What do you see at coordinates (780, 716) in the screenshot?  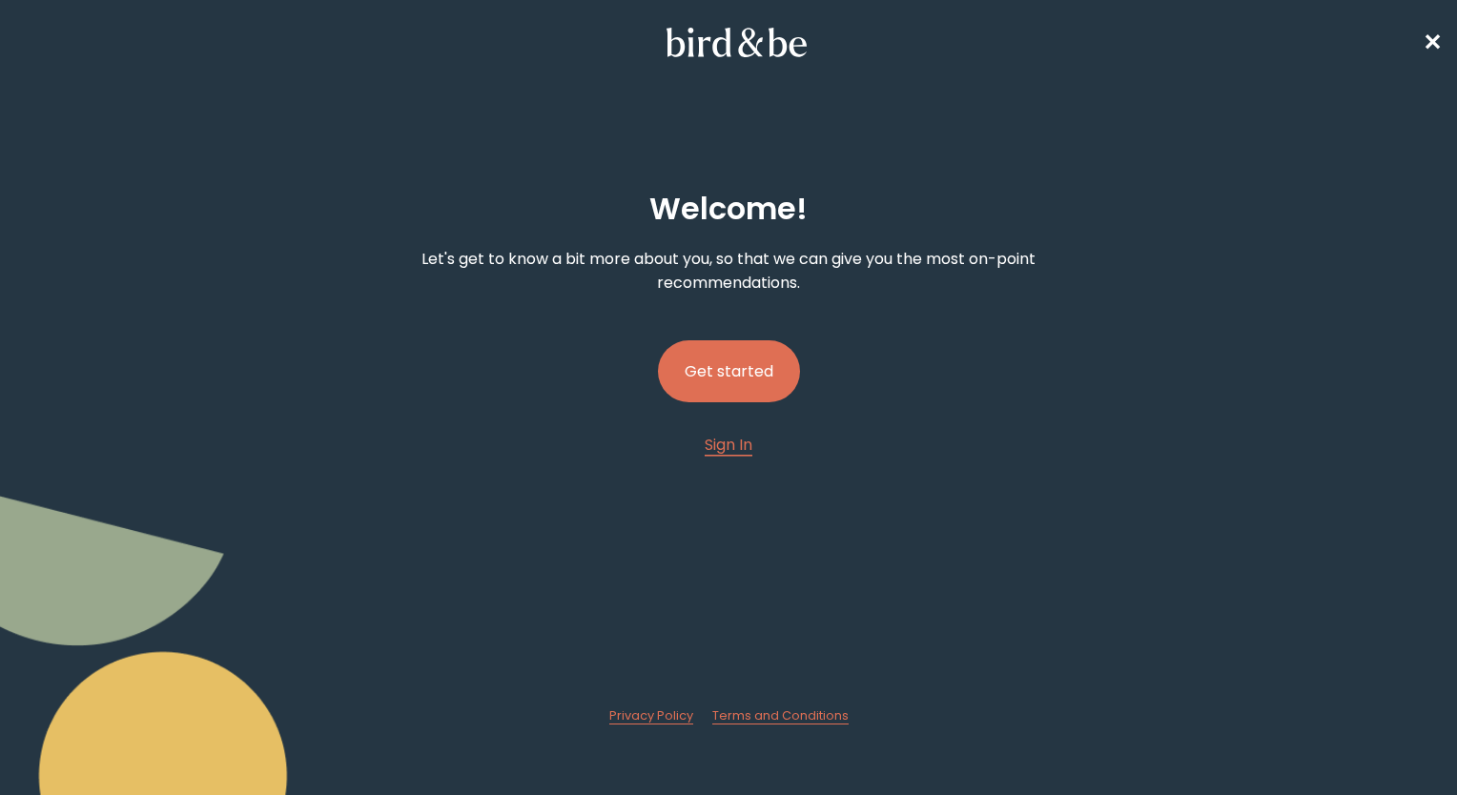 I see `a: Terms and Conditions` at bounding box center [780, 716].